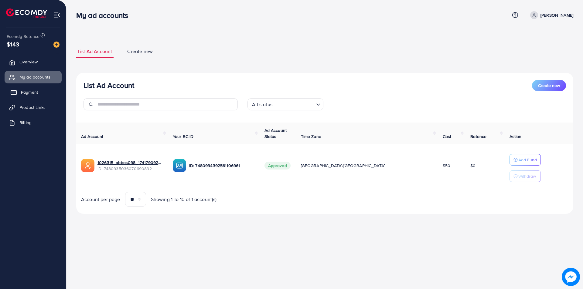  I want to click on span: Ecomdy Balance, so click(23, 36).